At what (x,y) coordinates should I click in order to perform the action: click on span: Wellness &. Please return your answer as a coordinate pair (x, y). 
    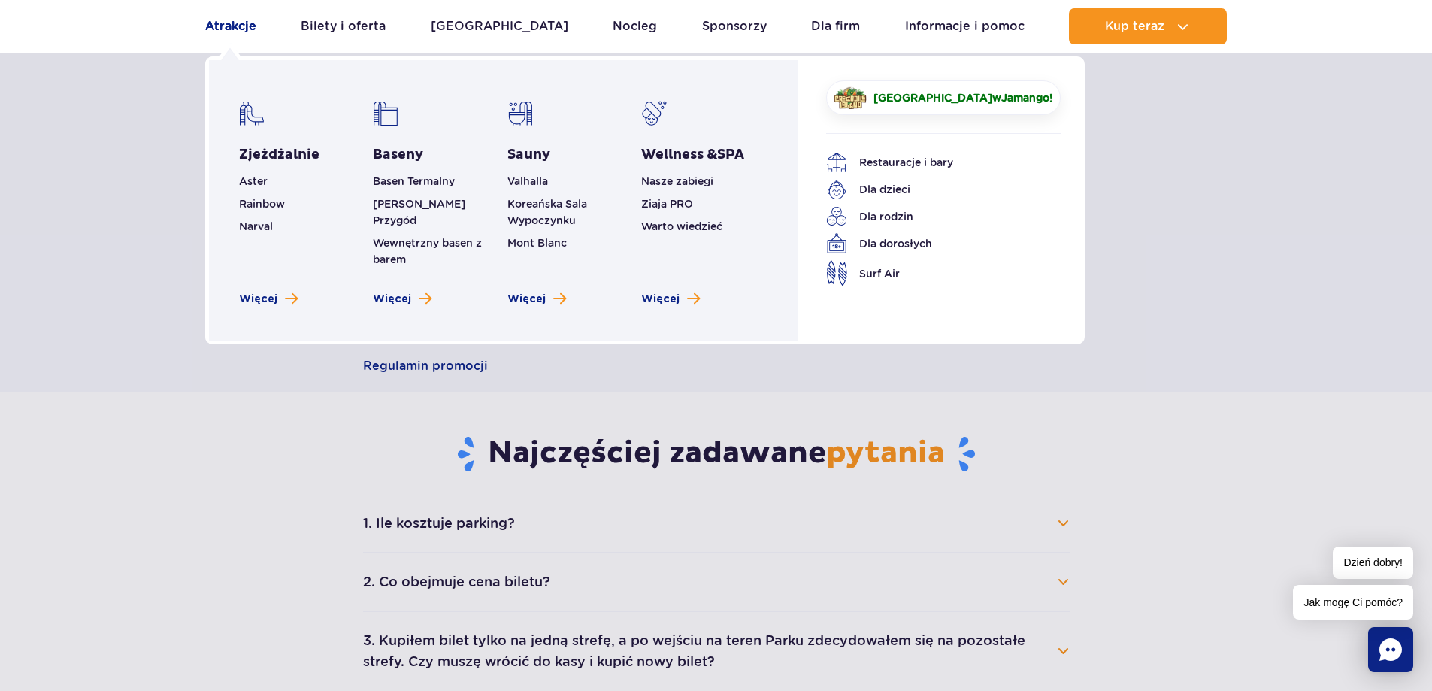
    Looking at the image, I should click on (692, 154).